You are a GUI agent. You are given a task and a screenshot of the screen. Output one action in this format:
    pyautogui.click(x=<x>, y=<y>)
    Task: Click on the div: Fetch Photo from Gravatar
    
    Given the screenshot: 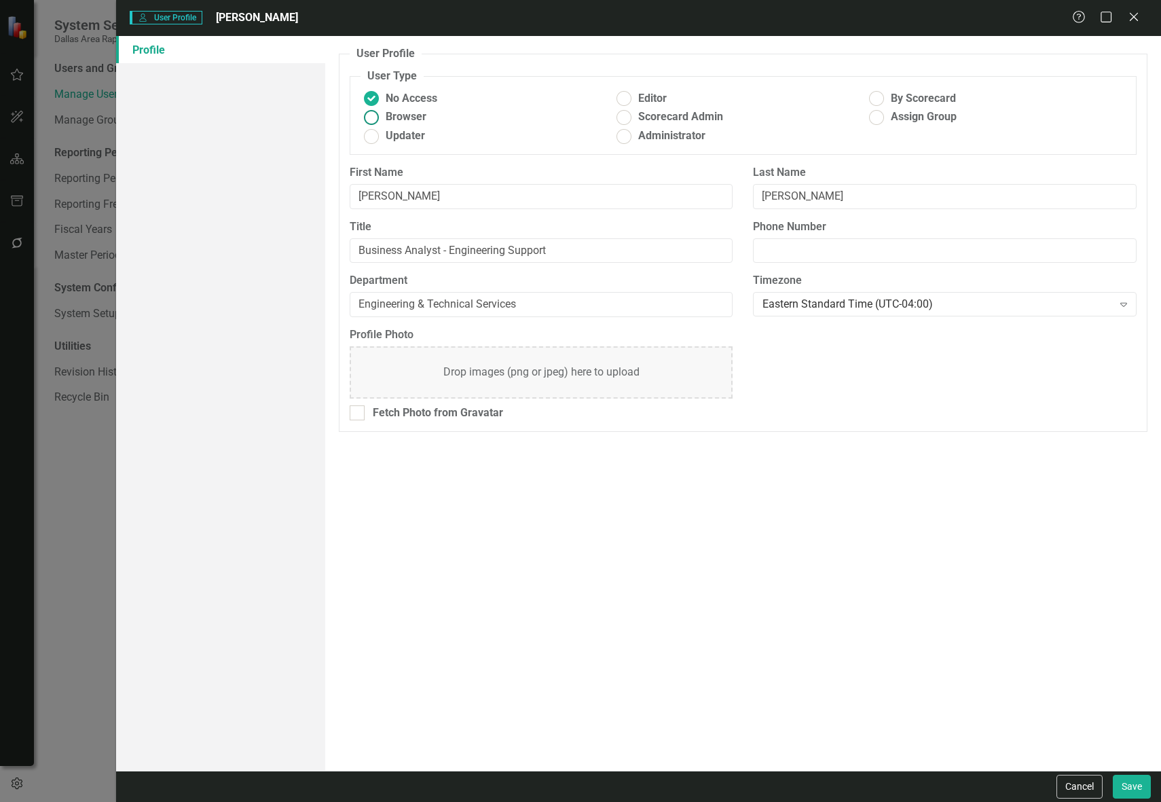 What is the action you would take?
    pyautogui.click(x=438, y=413)
    